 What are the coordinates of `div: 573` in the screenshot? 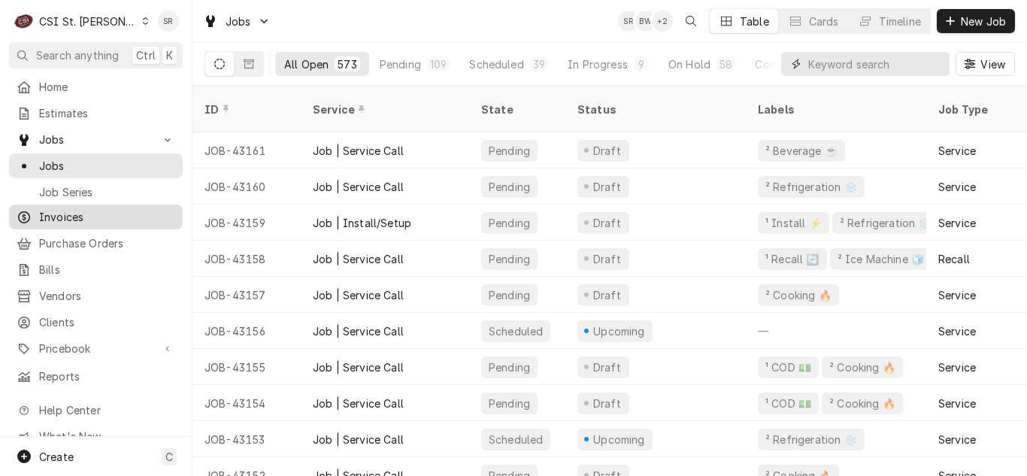 It's located at (347, 64).